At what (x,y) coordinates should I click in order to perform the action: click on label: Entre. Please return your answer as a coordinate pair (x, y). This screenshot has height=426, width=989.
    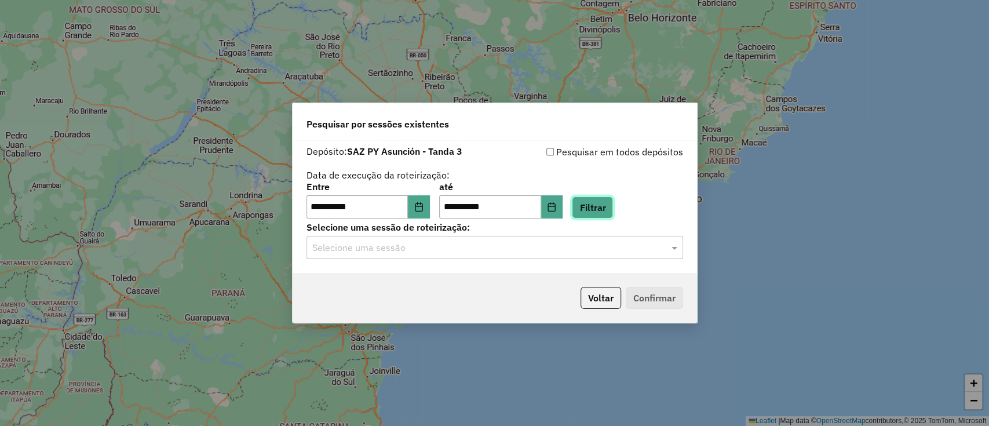
    Looking at the image, I should click on (368, 187).